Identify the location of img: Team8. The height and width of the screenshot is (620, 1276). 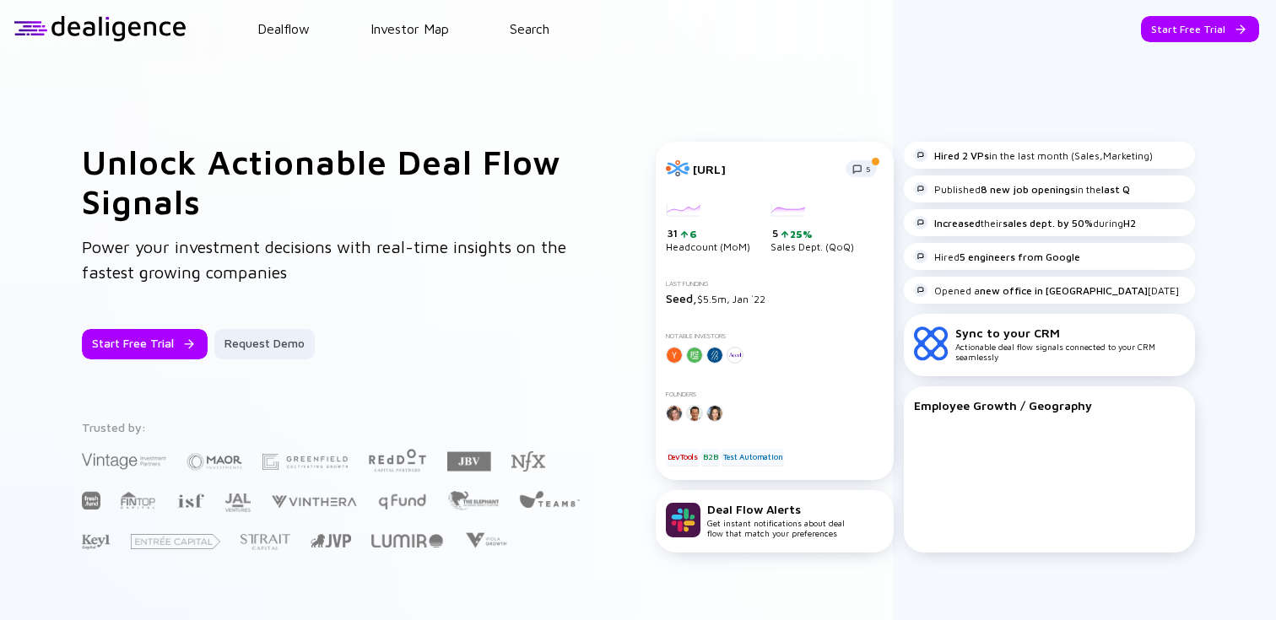
(549, 499).